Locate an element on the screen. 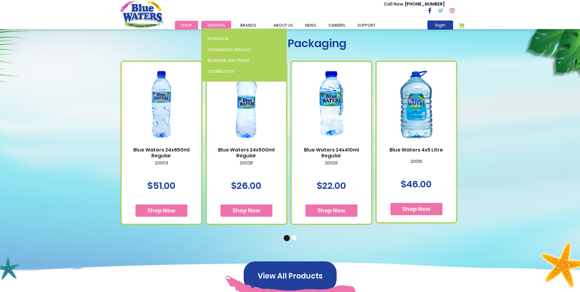 The width and height of the screenshot is (580, 292). h1: Available Packaging is located at coordinates (290, 43).